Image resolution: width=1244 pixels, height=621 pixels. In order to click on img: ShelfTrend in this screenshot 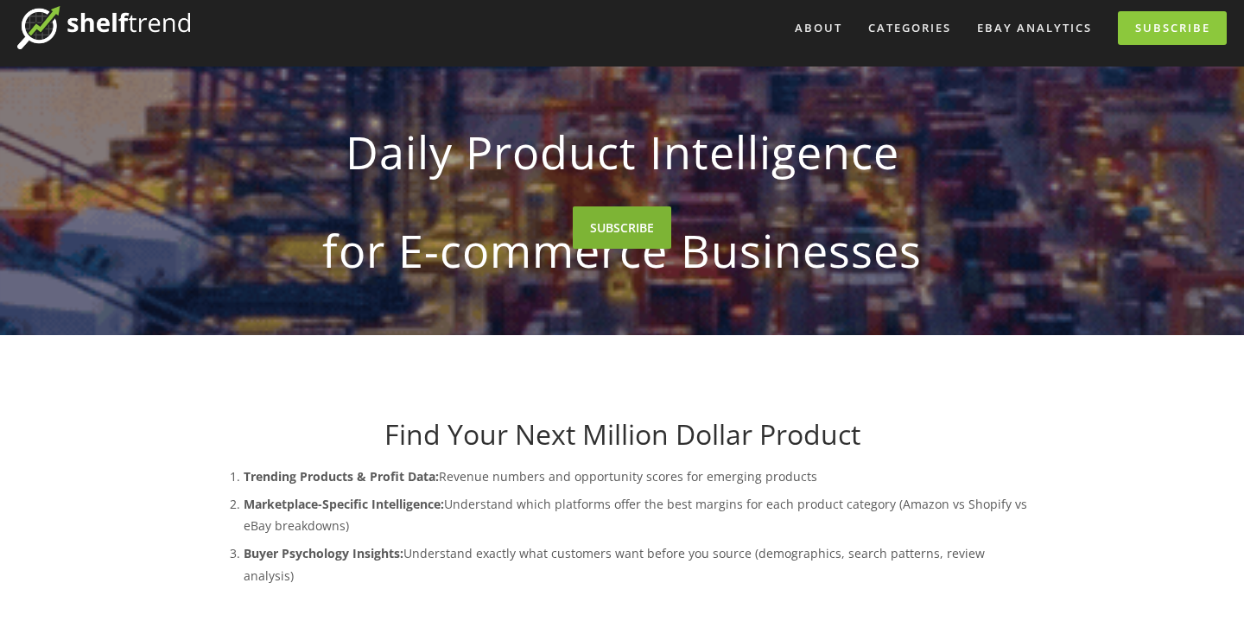, I will do `click(104, 28)`.